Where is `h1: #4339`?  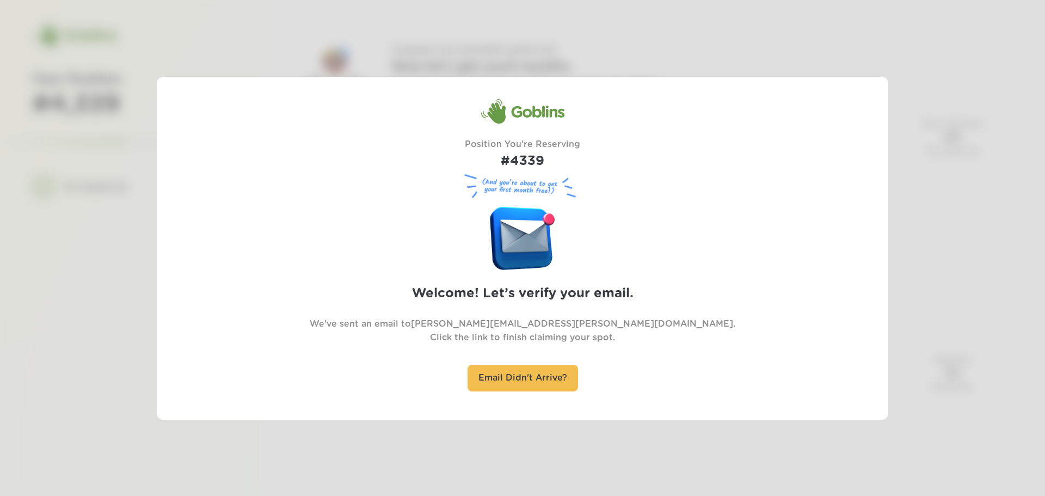 h1: #4339 is located at coordinates (522, 161).